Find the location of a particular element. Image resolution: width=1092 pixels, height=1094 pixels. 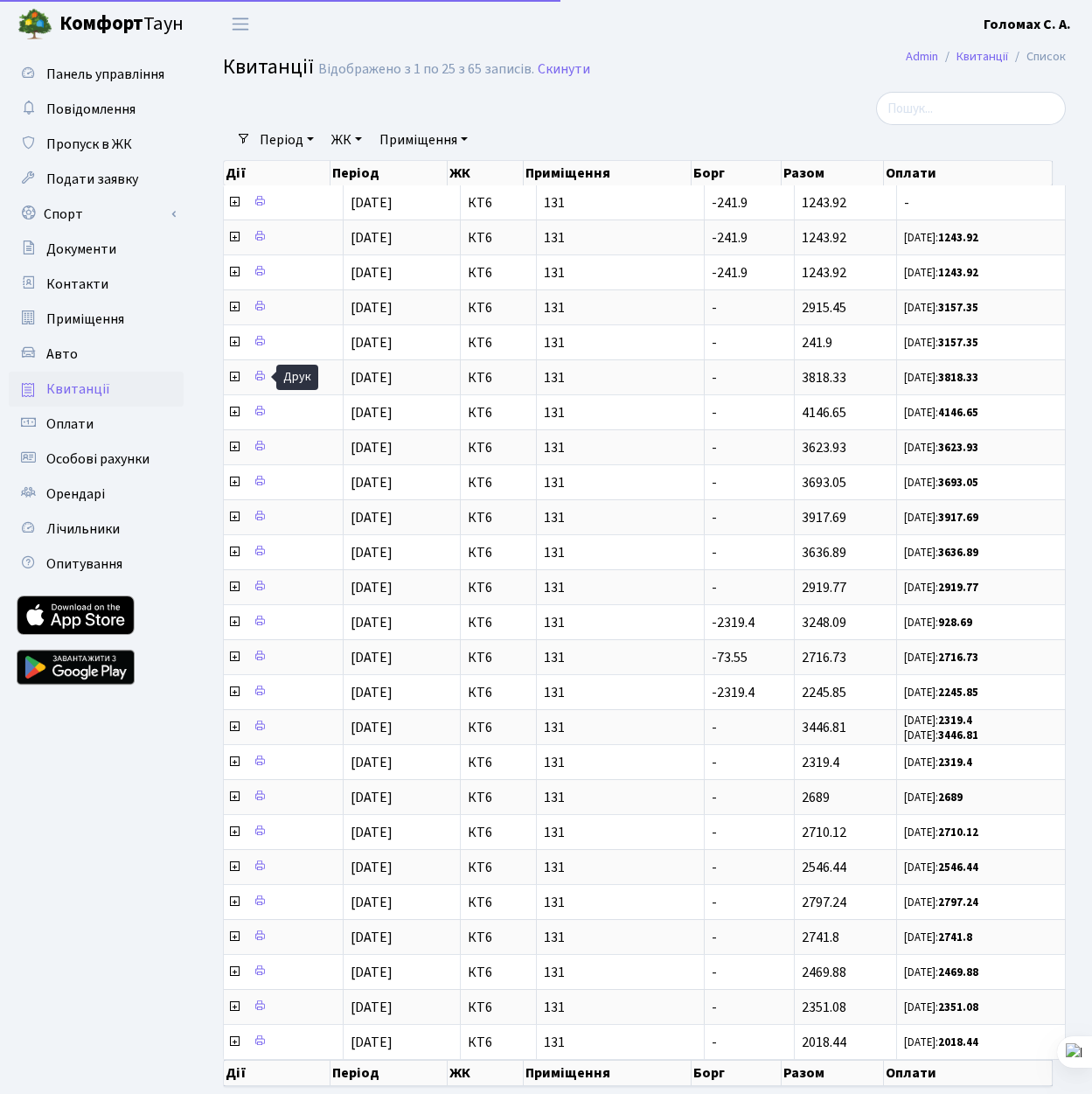

li: Список is located at coordinates (1037, 57).